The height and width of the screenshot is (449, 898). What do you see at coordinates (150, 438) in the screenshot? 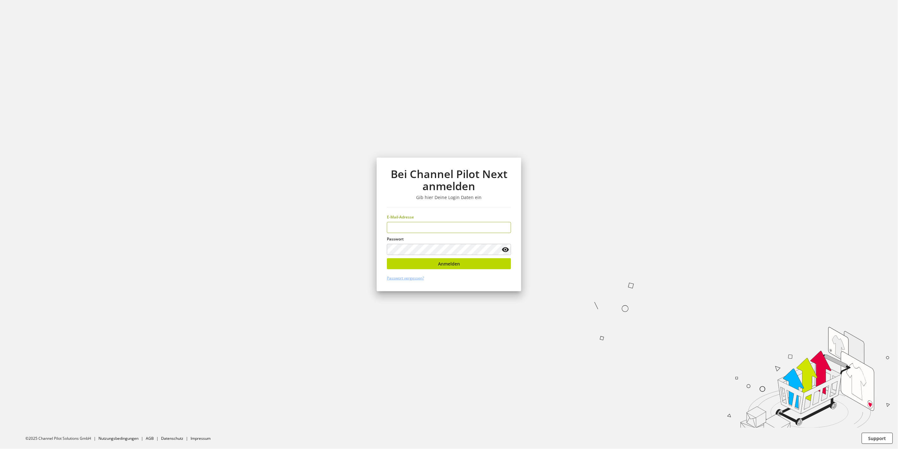
I see `a: AGB` at bounding box center [150, 438].